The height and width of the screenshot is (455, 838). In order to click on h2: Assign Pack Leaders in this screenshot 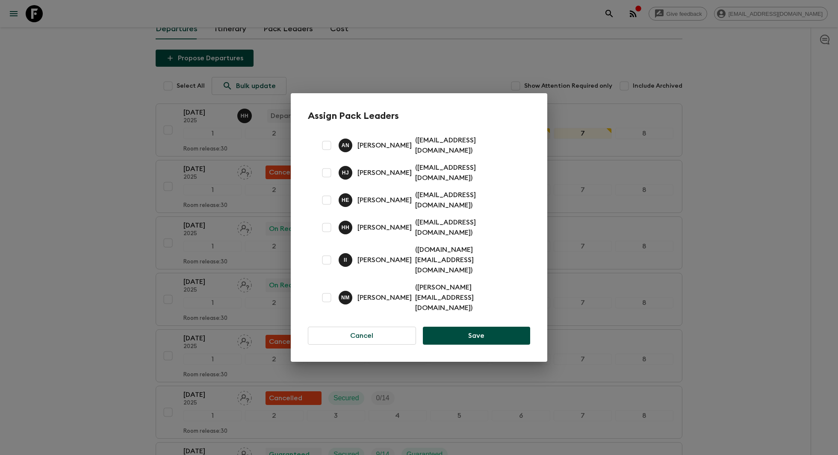, I will do `click(419, 116)`.